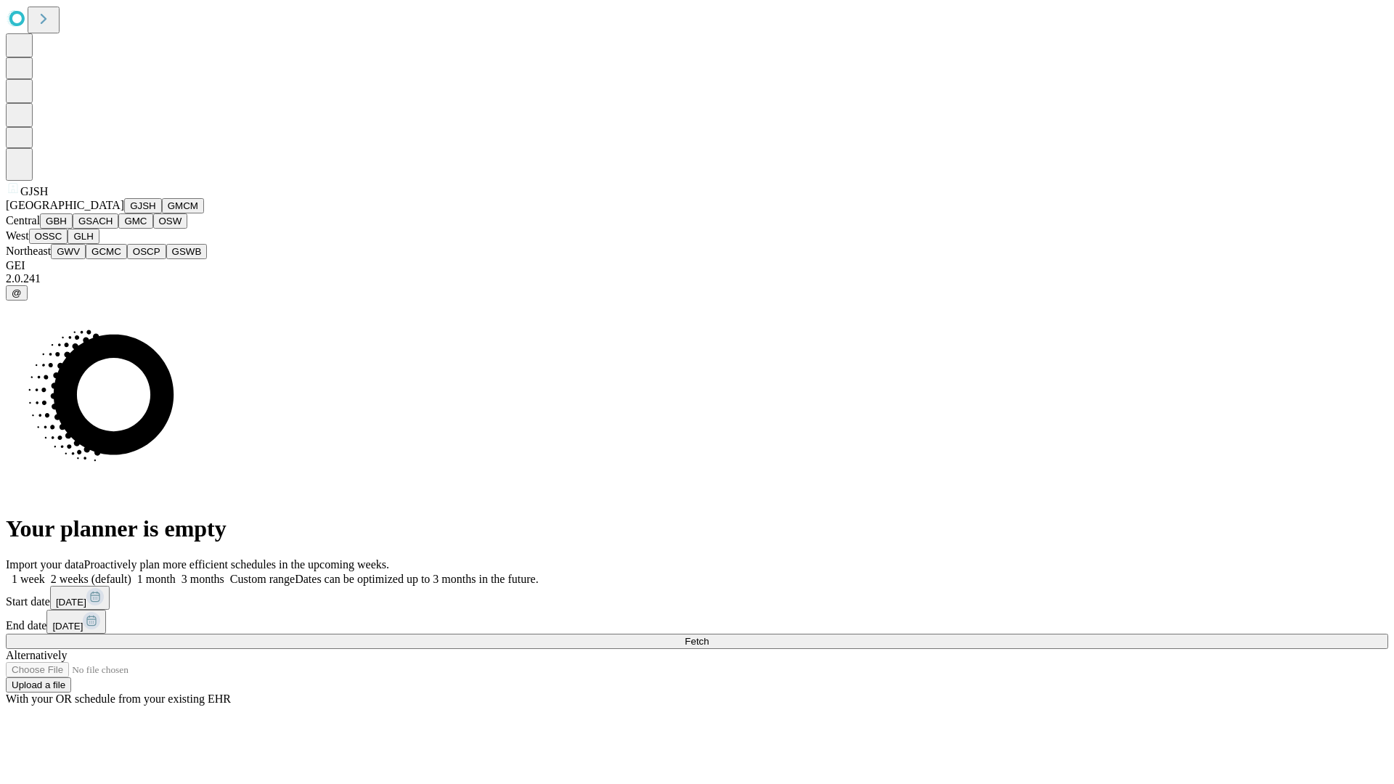 The width and height of the screenshot is (1394, 784). What do you see at coordinates (49, 236) in the screenshot?
I see `button: OSSC` at bounding box center [49, 236].